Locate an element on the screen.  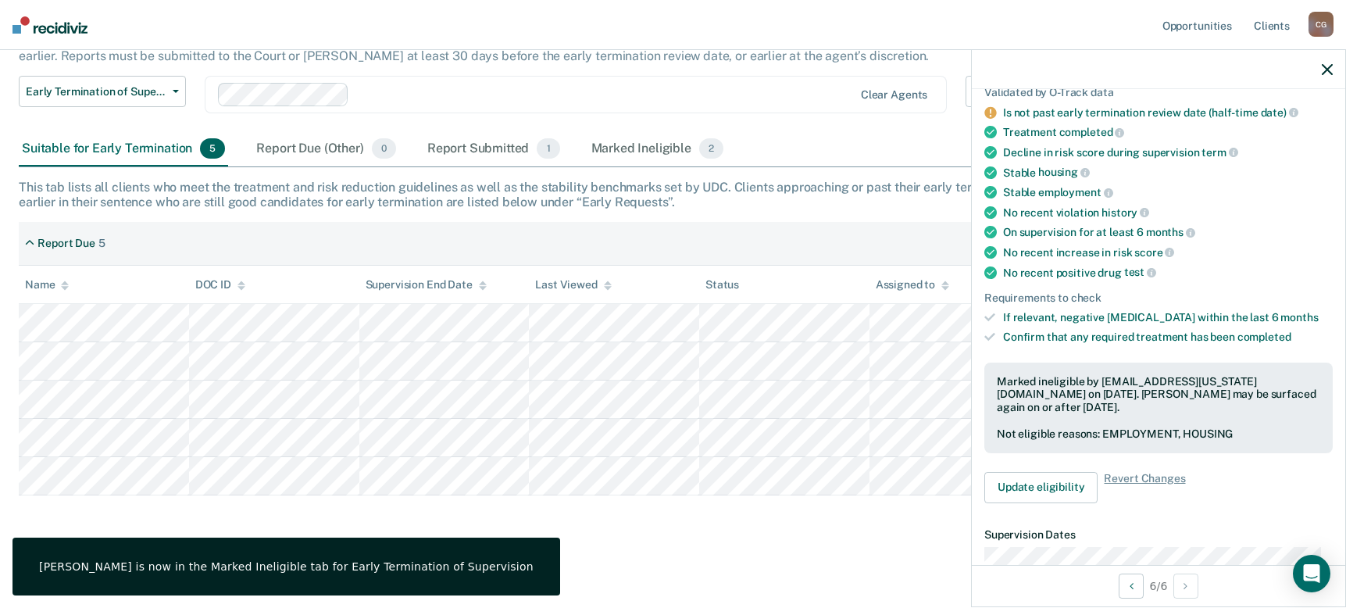
div: No recent increase in risk is located at coordinates (1168, 252).